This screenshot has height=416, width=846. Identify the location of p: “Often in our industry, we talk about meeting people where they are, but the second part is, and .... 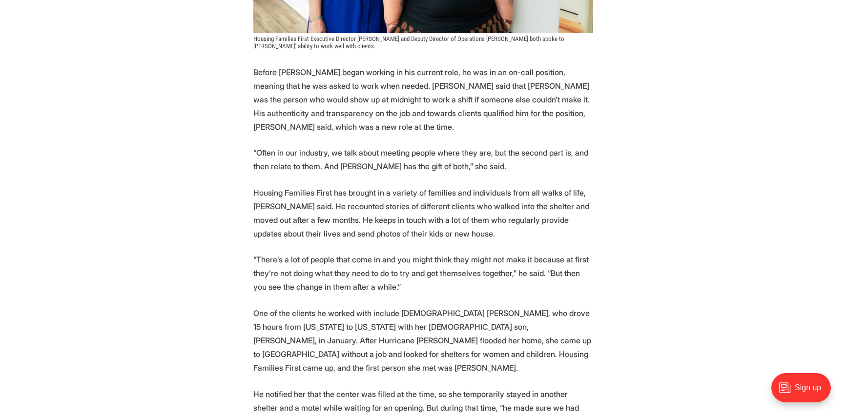
(423, 160).